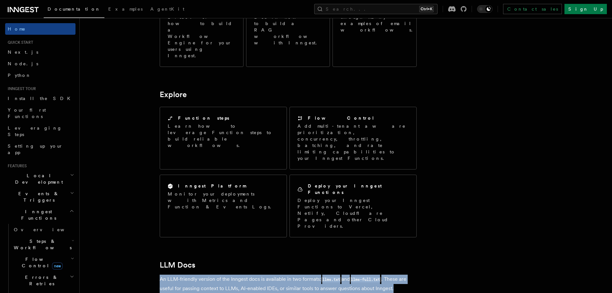  What do you see at coordinates (38, 179) in the screenshot?
I see `span: Local Development` at bounding box center [38, 179].